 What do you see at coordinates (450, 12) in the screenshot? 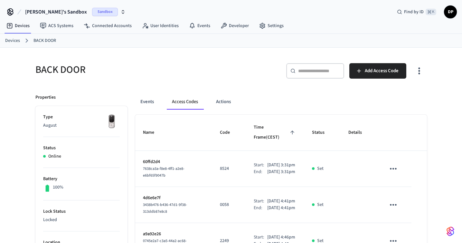
I see `span: DP` at bounding box center [450, 12].